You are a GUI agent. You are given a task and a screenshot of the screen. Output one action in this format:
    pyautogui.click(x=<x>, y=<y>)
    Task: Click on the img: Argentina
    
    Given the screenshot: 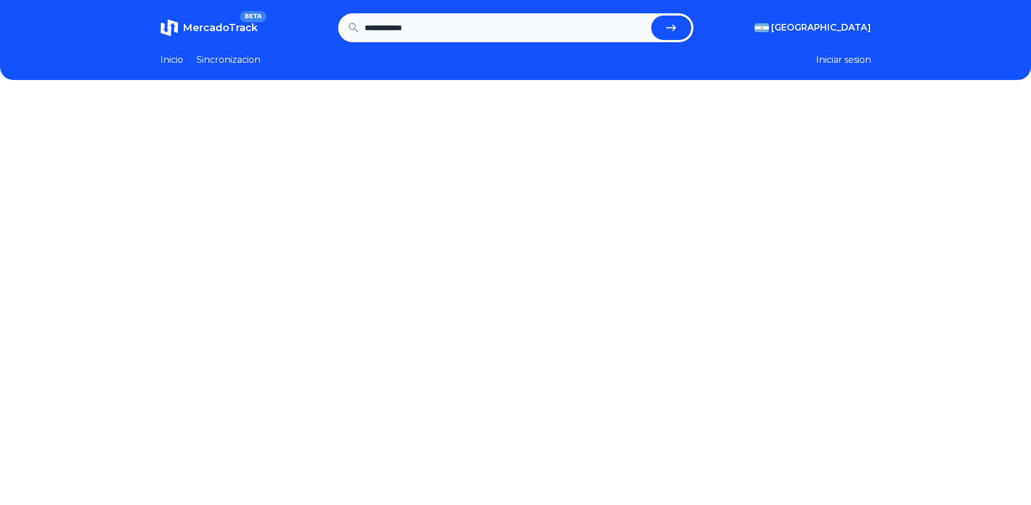 What is the action you would take?
    pyautogui.click(x=762, y=28)
    